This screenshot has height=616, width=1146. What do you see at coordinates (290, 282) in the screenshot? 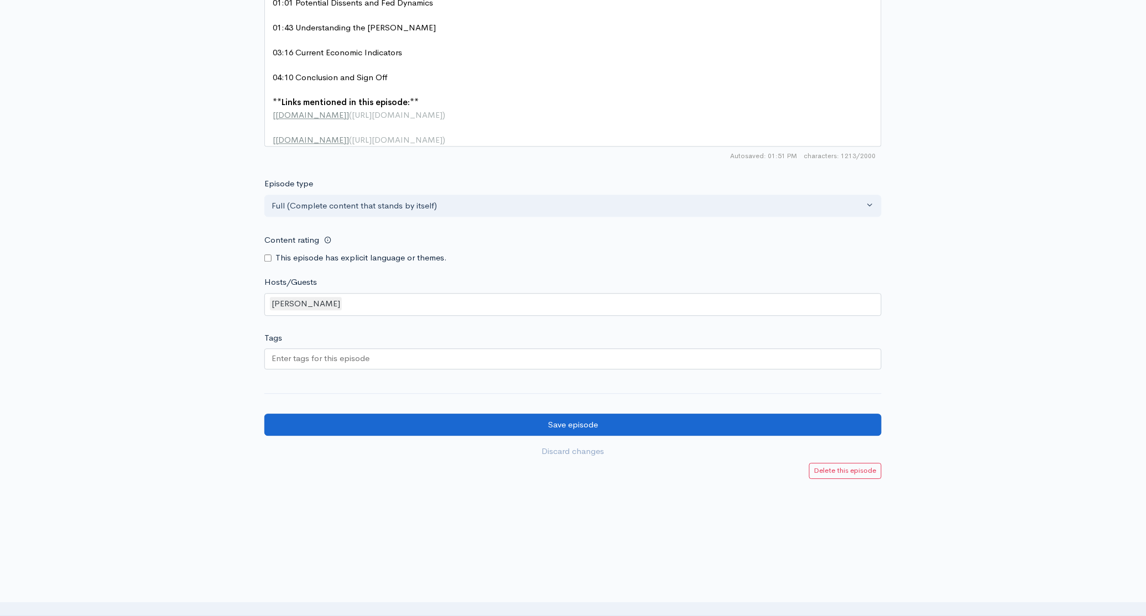
I see `label: Hosts/Guests` at bounding box center [290, 282].